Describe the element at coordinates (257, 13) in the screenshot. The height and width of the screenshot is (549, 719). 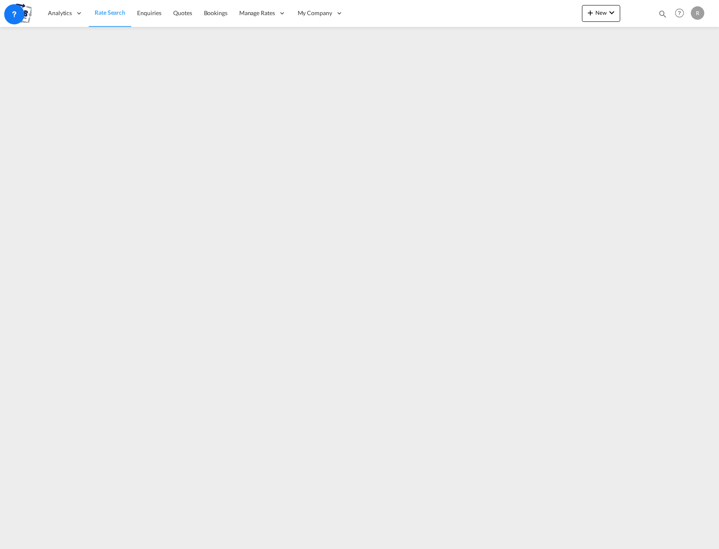
I see `span: Manage Rates` at that location.